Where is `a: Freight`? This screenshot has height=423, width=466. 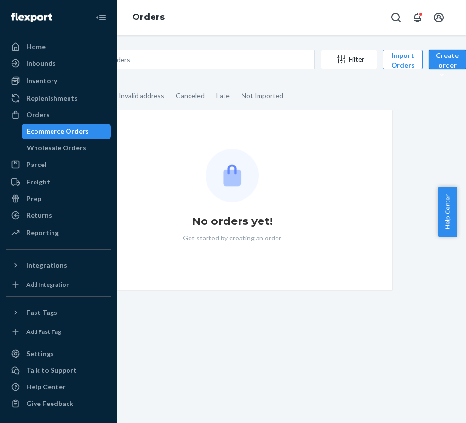
a: Freight is located at coordinates (58, 182).